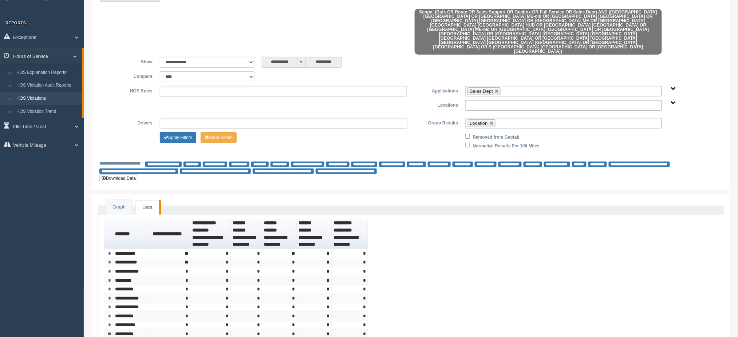 Image resolution: width=738 pixels, height=337 pixels. Describe the element at coordinates (131, 90) in the screenshot. I see `label: HOS Rules` at that location.